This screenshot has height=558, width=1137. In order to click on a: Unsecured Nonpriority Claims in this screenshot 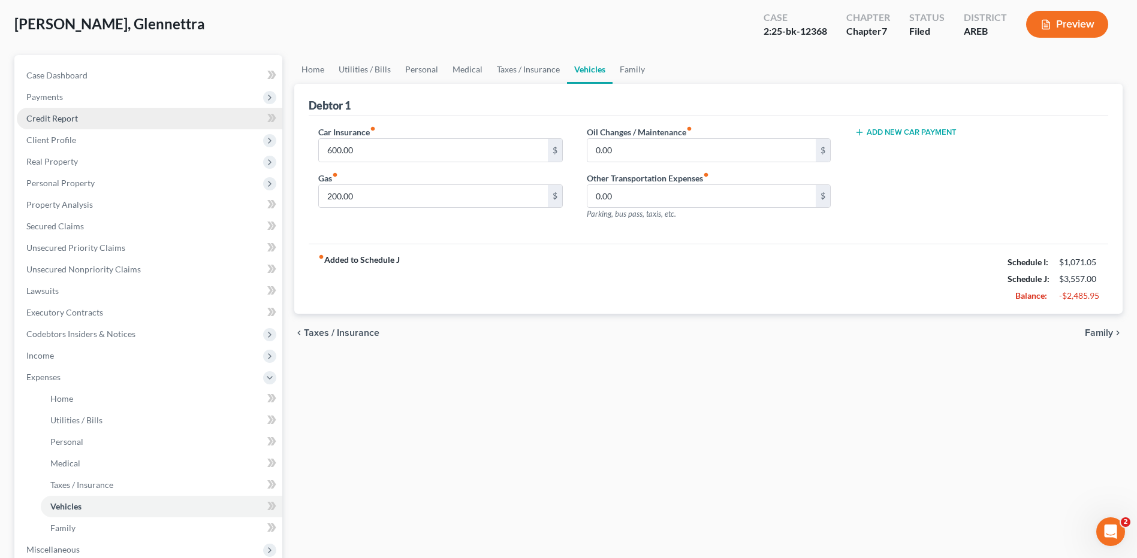, I will do `click(149, 270)`.